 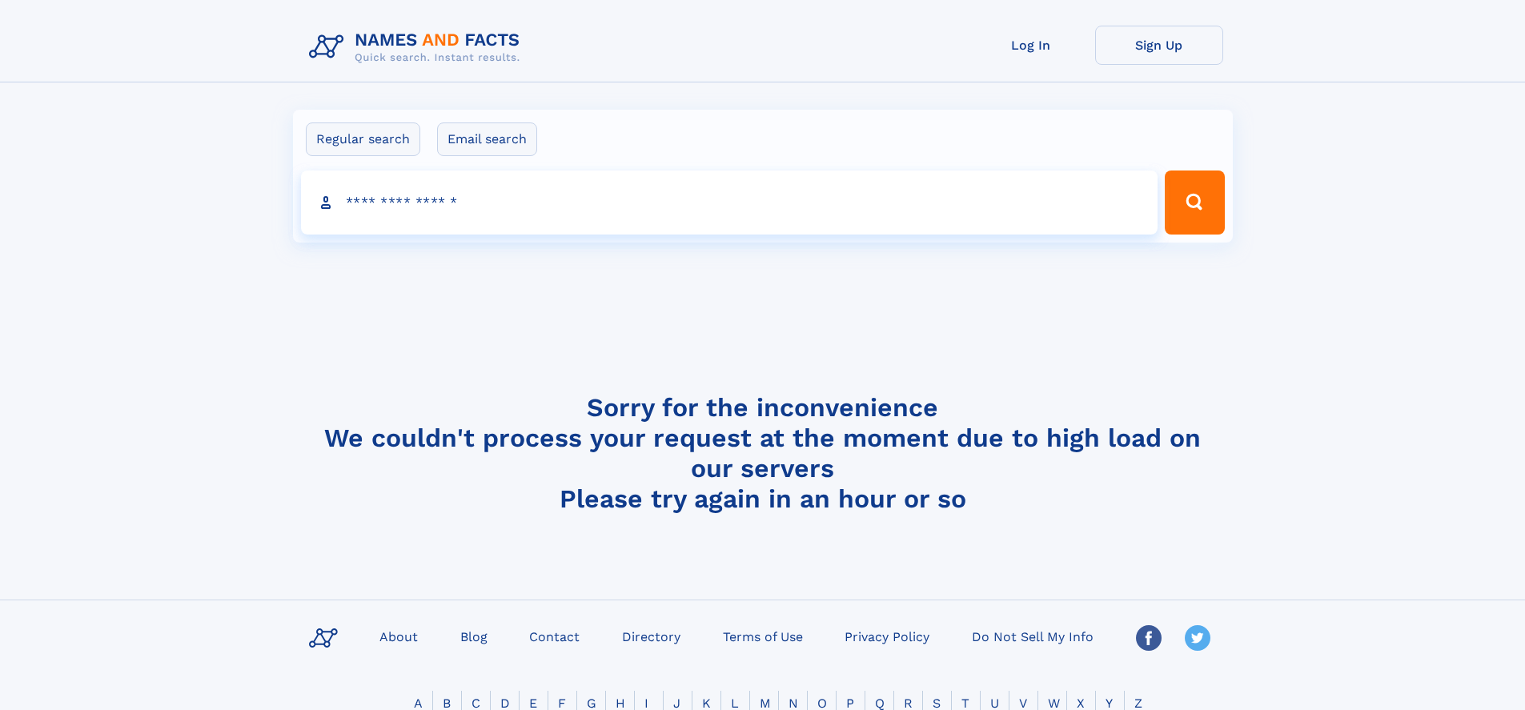 What do you see at coordinates (729, 202) in the screenshot?
I see `input: search input` at bounding box center [729, 202].